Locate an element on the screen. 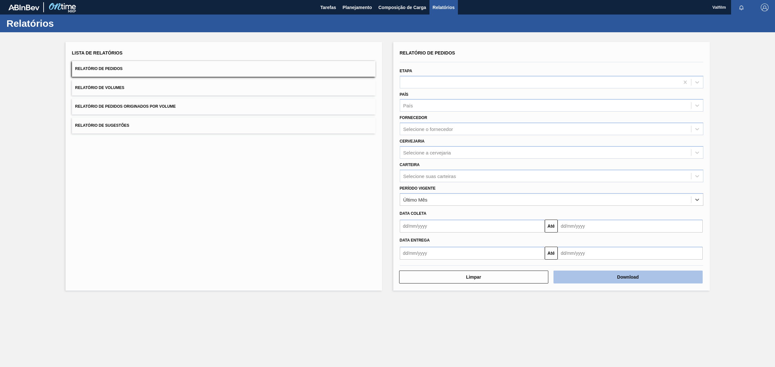 The height and width of the screenshot is (367, 775). h1: Relatórios is located at coordinates (64, 23).